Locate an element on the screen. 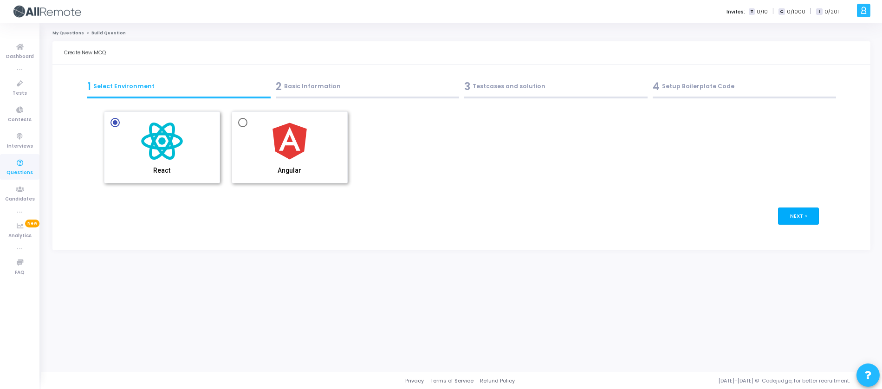 This screenshot has width=882, height=389. span: Analytics is located at coordinates (20, 236).